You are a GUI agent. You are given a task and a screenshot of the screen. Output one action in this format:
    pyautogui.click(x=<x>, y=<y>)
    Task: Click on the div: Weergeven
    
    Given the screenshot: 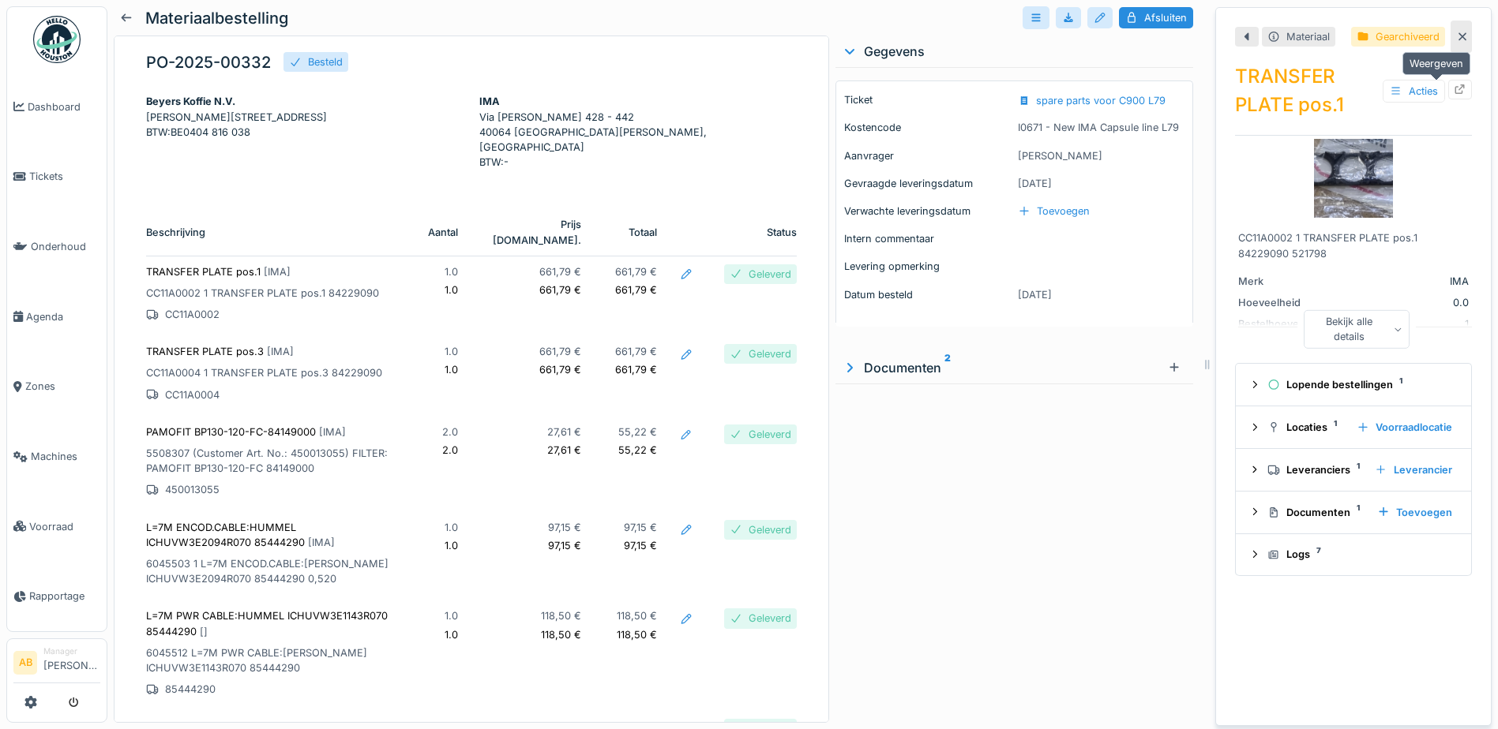 What is the action you would take?
    pyautogui.click(x=1436, y=63)
    